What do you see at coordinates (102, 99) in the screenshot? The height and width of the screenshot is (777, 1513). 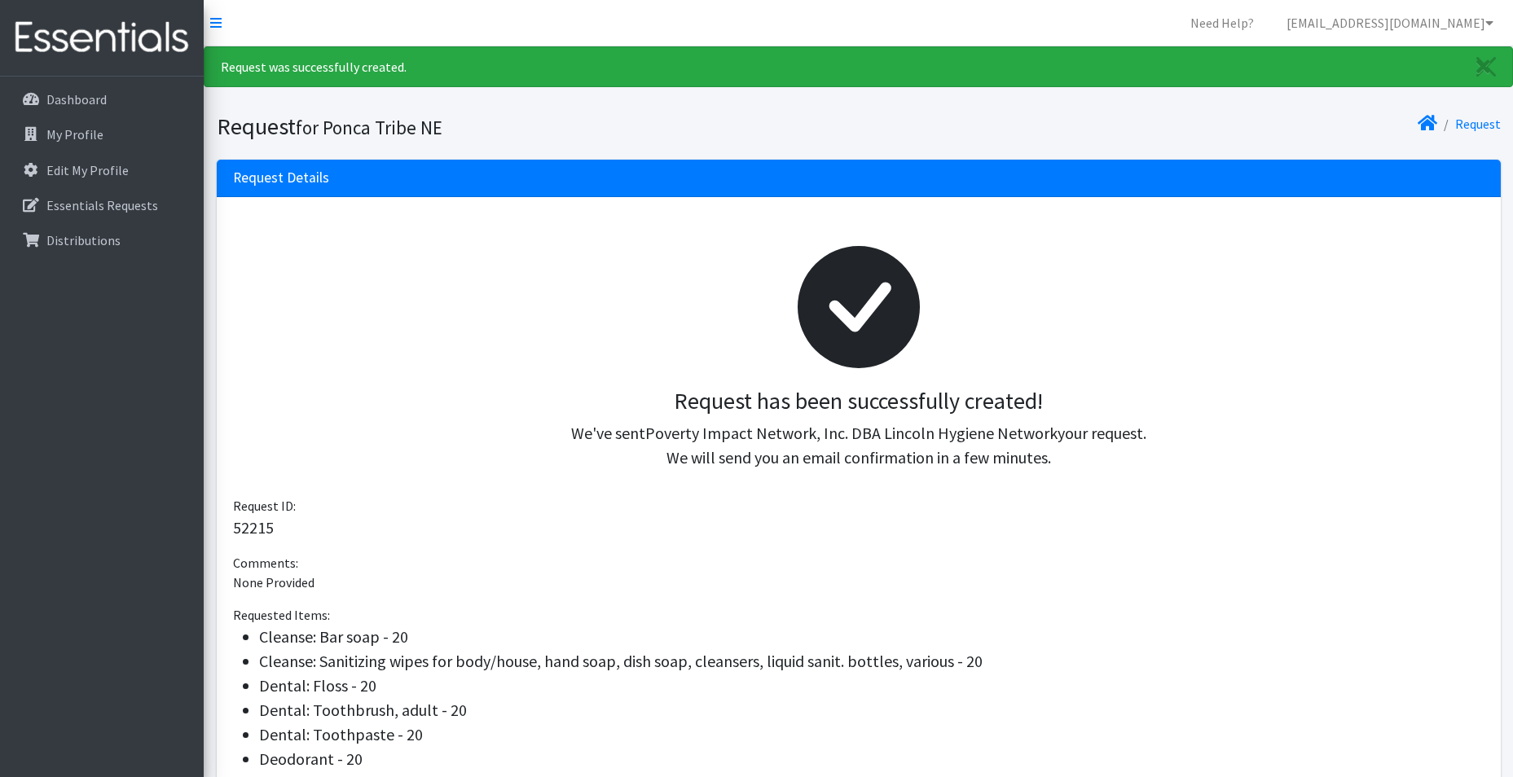 I see `a: Dashboard` at bounding box center [102, 99].